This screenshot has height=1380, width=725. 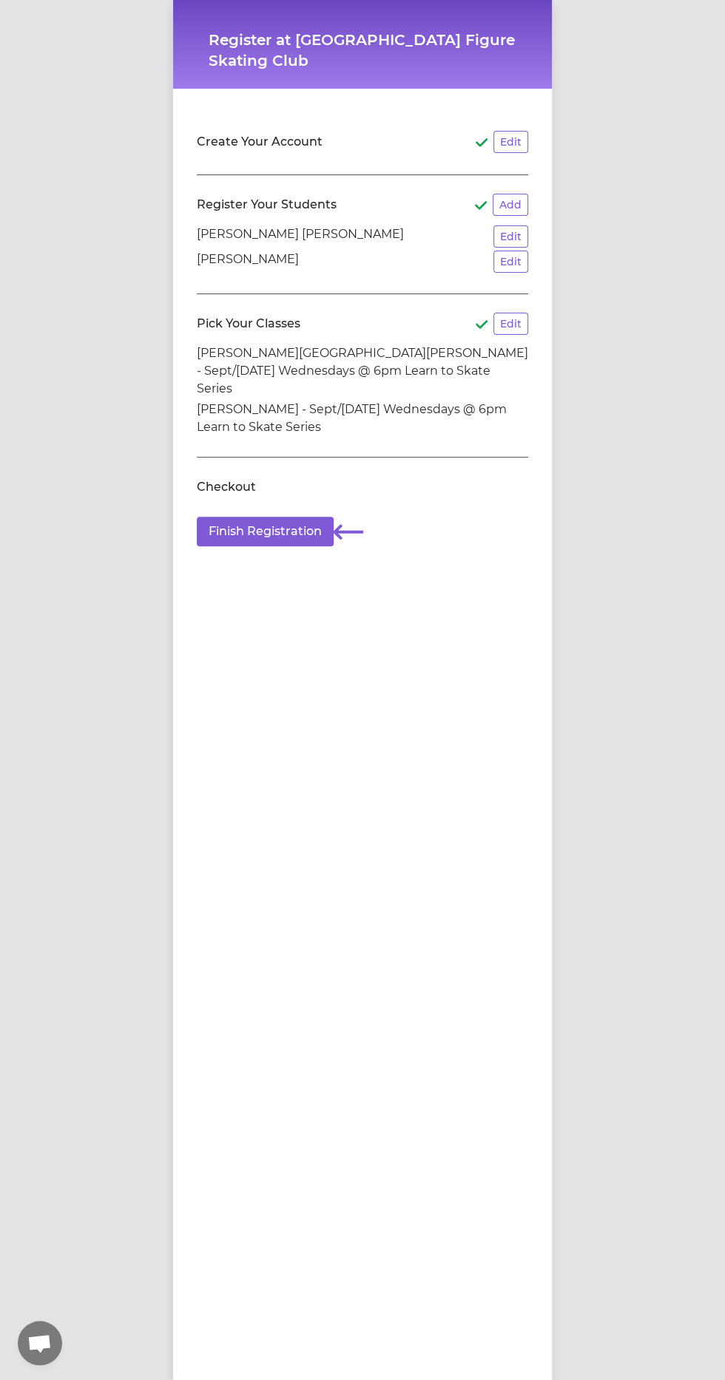 What do you see at coordinates (510, 205) in the screenshot?
I see `button: Add` at bounding box center [510, 205].